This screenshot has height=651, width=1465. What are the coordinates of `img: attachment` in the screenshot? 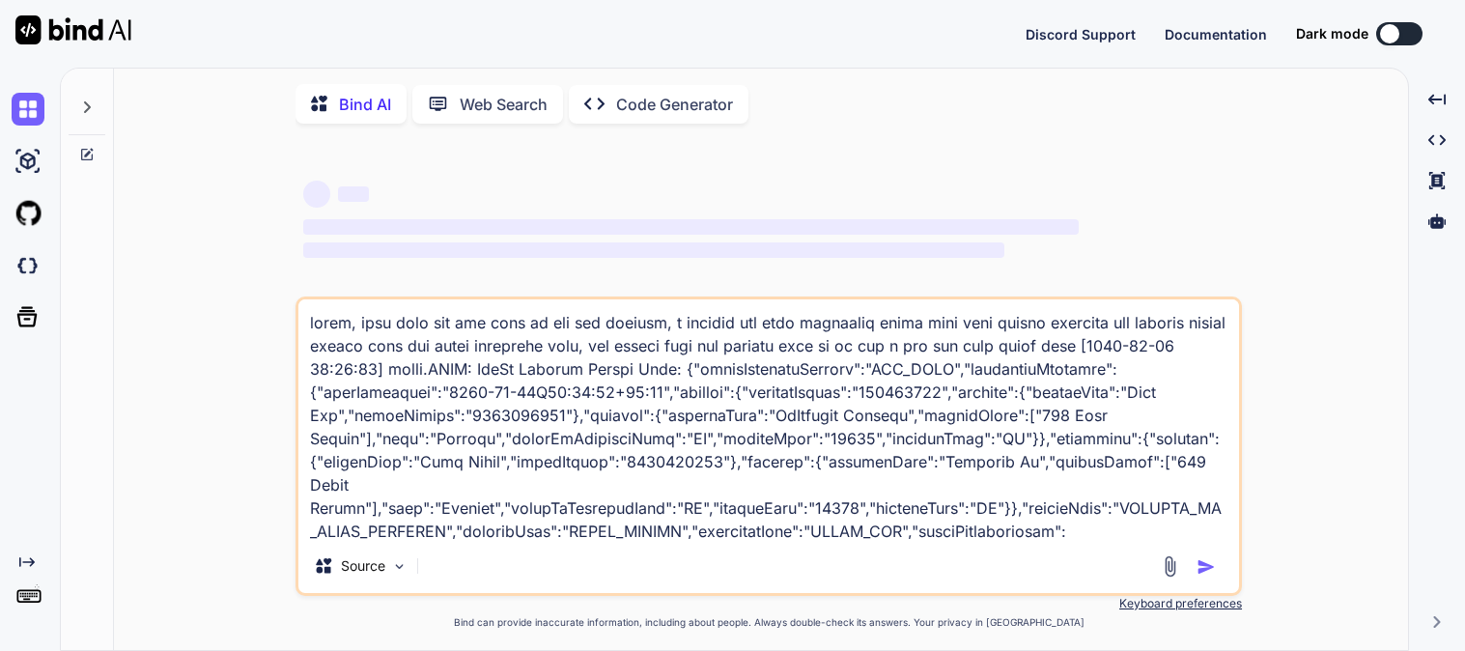 It's located at (1169, 566).